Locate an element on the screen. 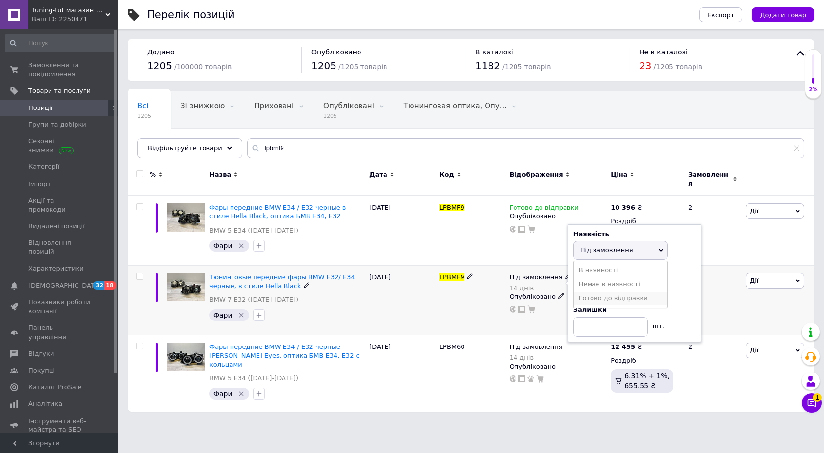 The width and height of the screenshot is (824, 453). span: 32 is located at coordinates (99, 285).